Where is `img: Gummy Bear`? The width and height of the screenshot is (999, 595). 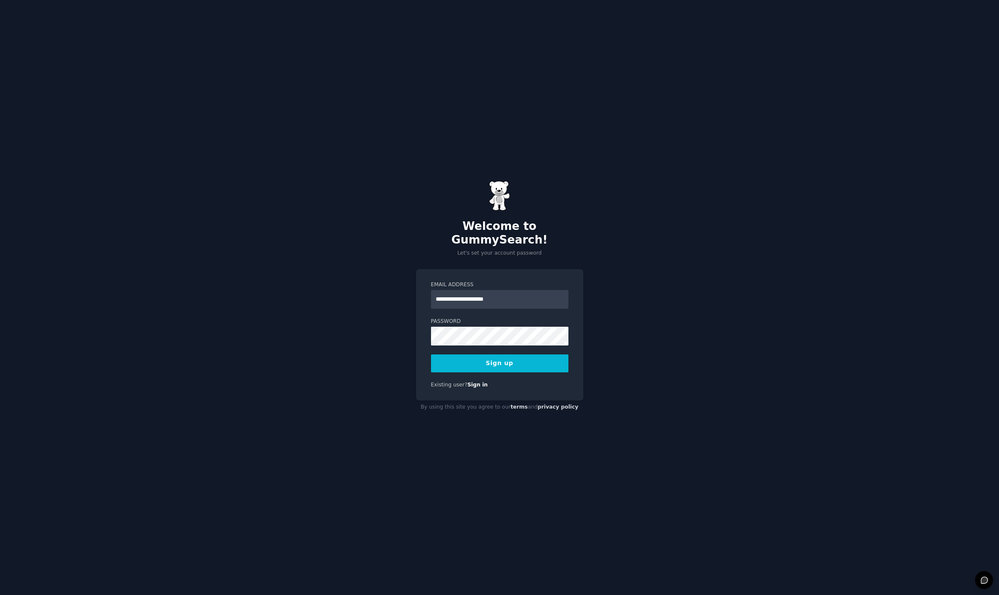 img: Gummy Bear is located at coordinates (500, 196).